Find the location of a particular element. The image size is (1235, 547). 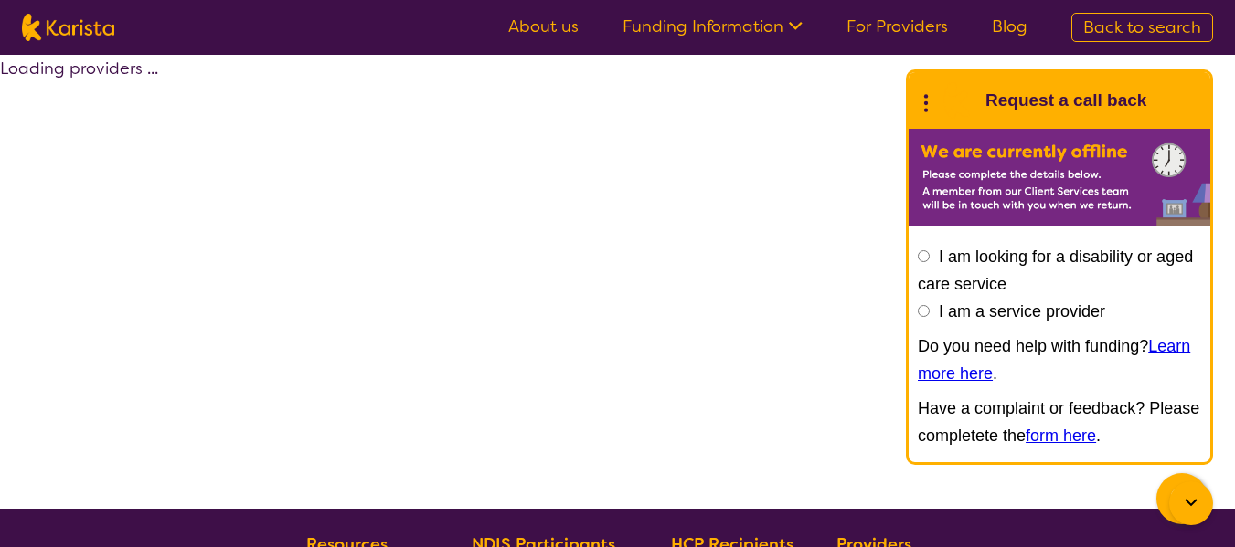

label: I am looking for a disability or aged care service is located at coordinates (1055, 270).